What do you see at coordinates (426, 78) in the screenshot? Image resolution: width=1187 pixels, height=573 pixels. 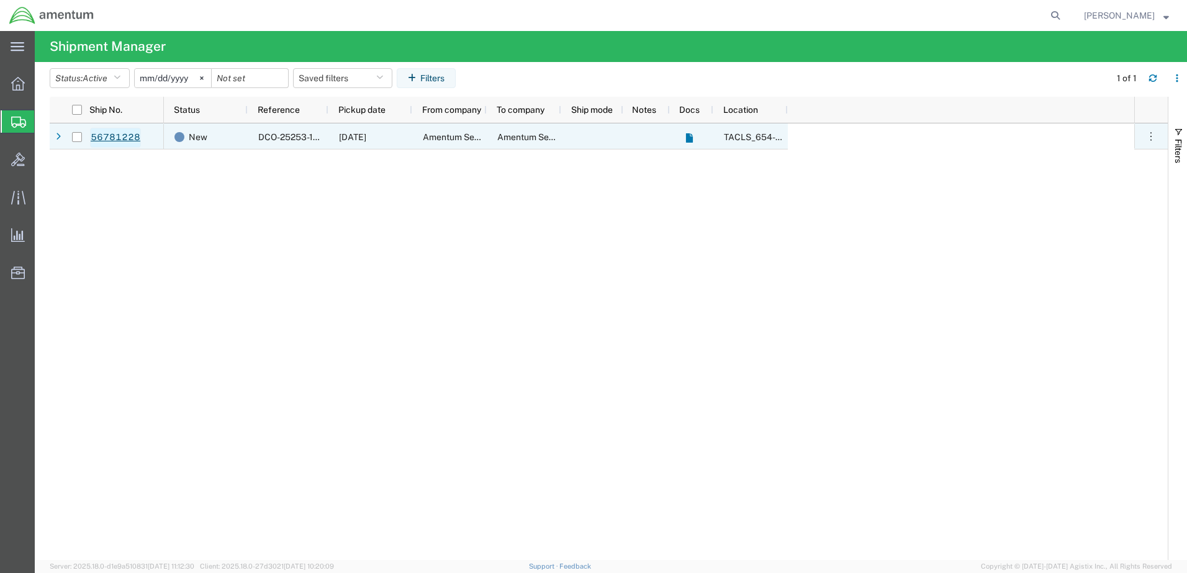 I see `button: Filters` at bounding box center [426, 78].